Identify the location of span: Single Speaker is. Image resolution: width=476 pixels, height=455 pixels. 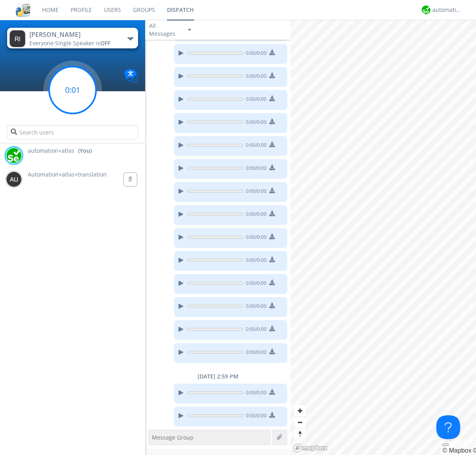
(82, 43).